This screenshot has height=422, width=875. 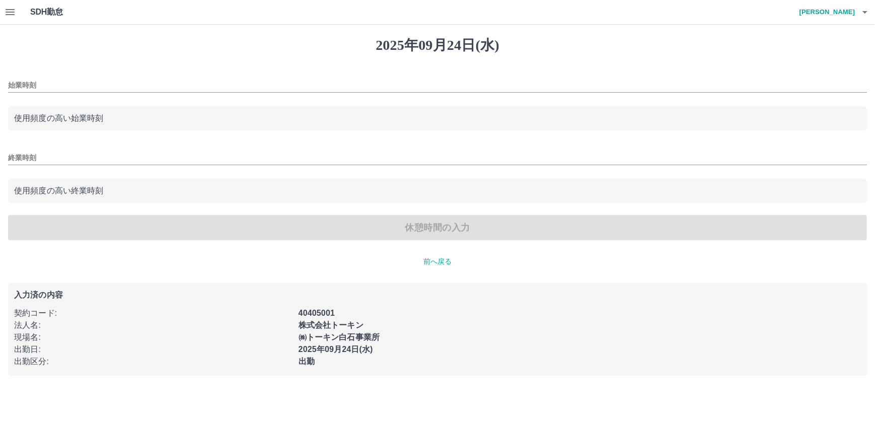 I want to click on b: 40405001, so click(x=317, y=313).